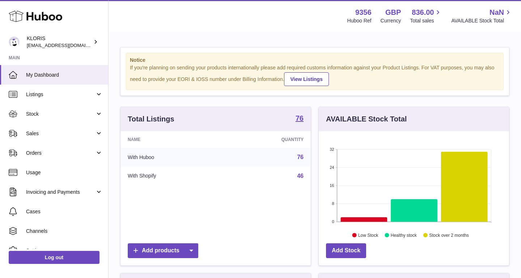 Image resolution: width=521 pixels, height=278 pixels. What do you see at coordinates (14, 42) in the screenshot?
I see `img: huboo@kloriscbd.com` at bounding box center [14, 42].